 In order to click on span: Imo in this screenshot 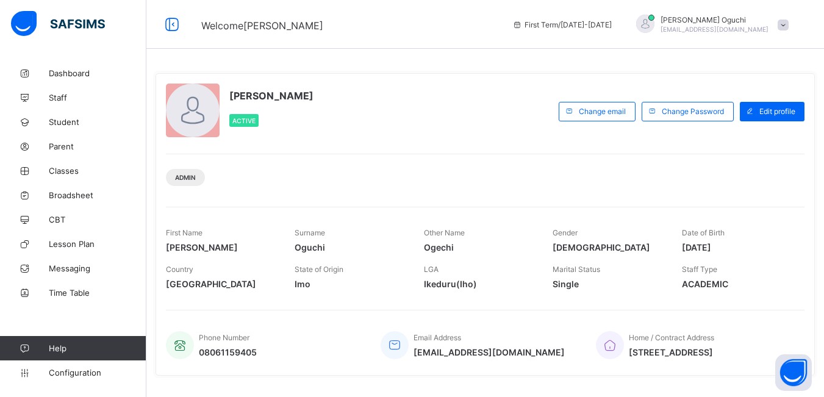, I will do `click(349, 284)`.